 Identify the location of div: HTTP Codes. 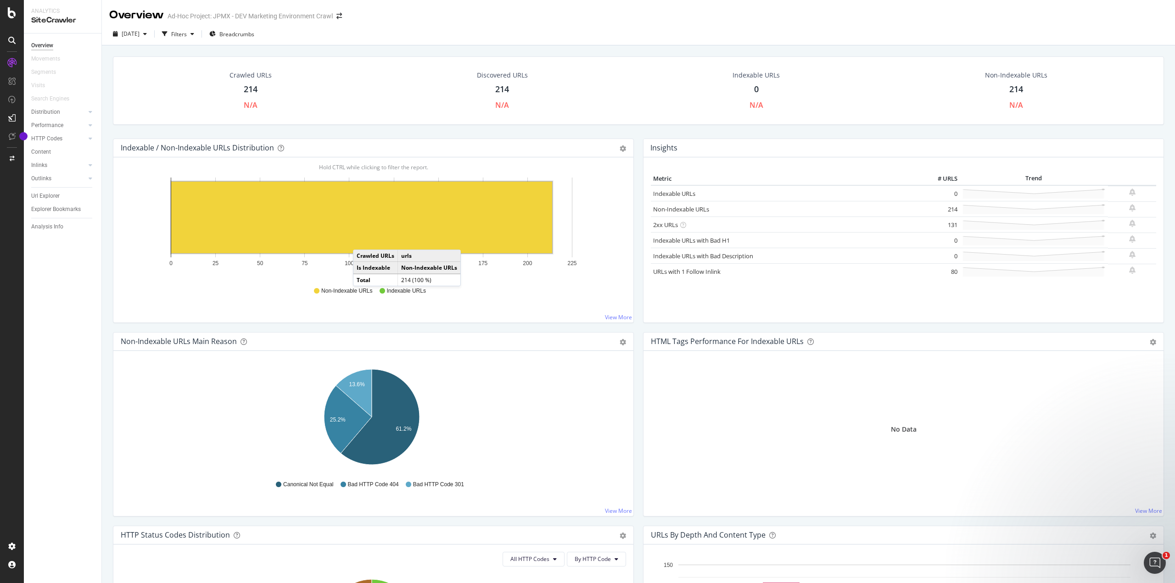
(47, 139).